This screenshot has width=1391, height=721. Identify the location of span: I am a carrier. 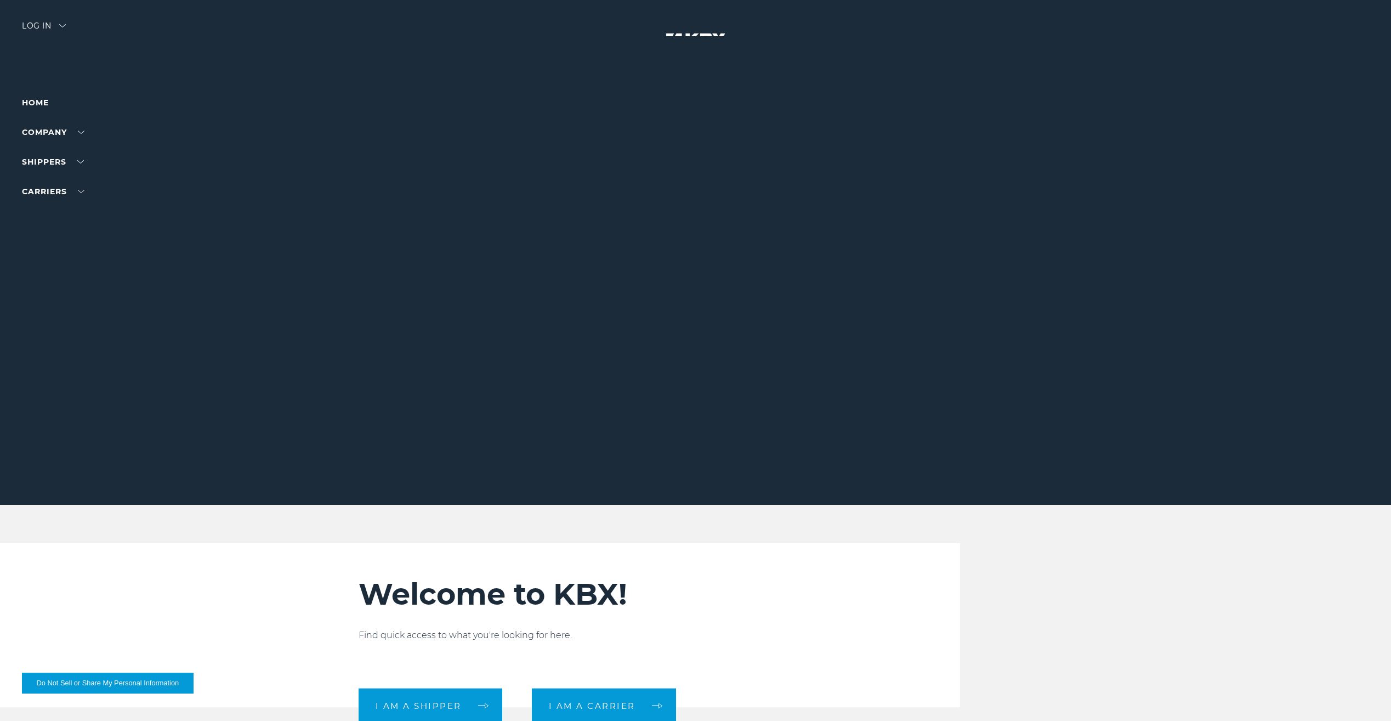
(592, 705).